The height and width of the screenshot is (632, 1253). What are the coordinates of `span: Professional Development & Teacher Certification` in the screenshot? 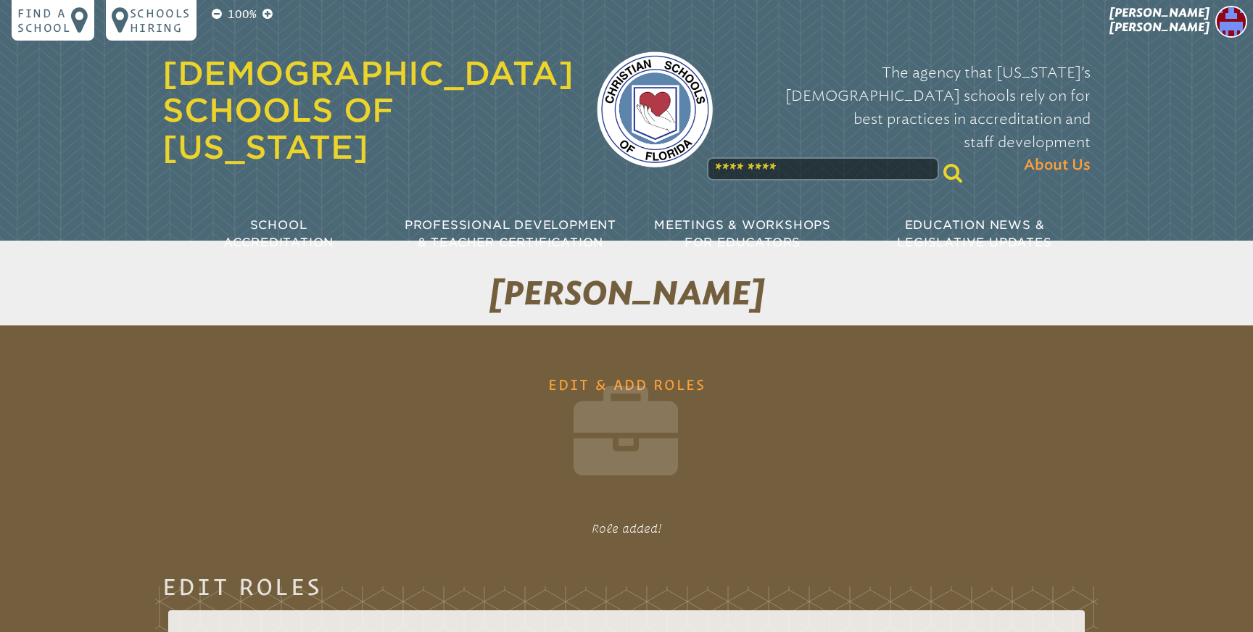 It's located at (511, 234).